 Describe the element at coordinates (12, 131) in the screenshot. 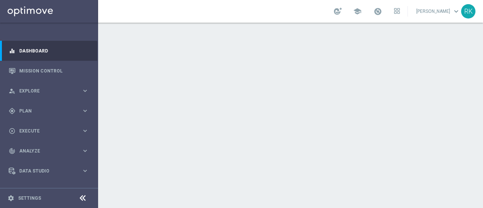

I see `i: play_circle_outline` at that location.